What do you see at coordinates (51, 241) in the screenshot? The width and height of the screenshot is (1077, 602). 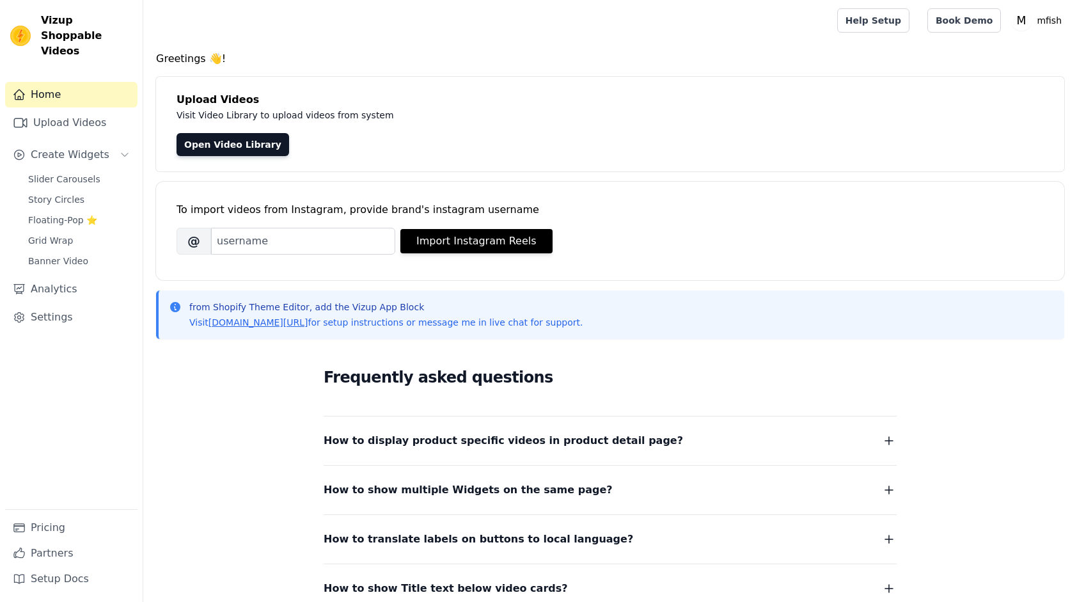 I see `span: Grid Wrap` at bounding box center [51, 241].